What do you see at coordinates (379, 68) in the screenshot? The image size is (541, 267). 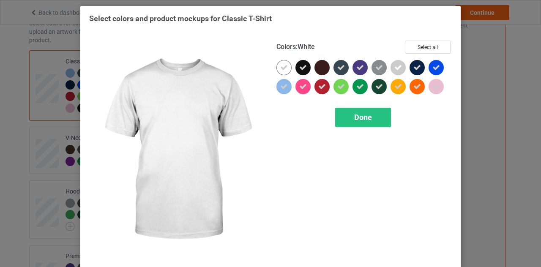 I see `img: heather_texture.png` at bounding box center [379, 68].